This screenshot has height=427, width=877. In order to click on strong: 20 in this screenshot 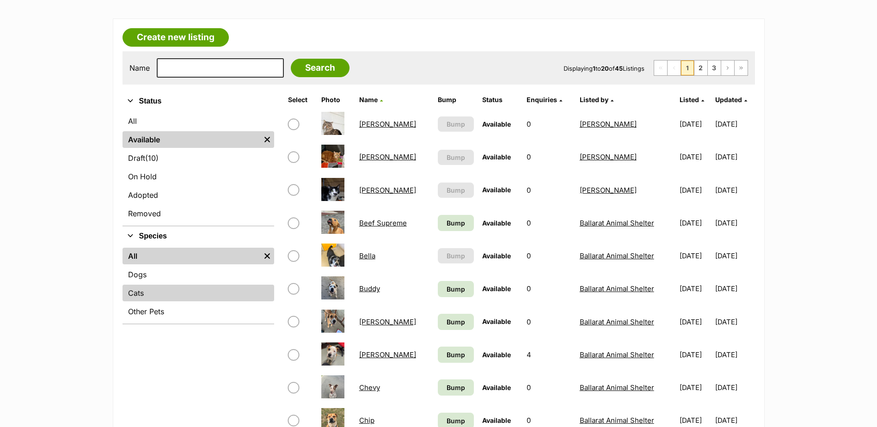, I will do `click(605, 68)`.